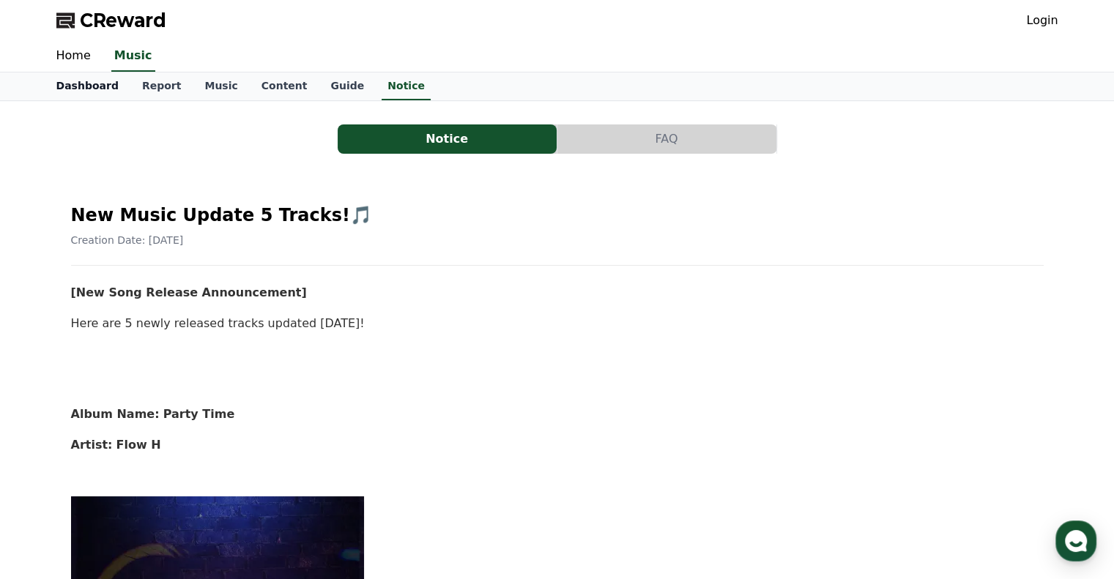  What do you see at coordinates (557, 215) in the screenshot?
I see `h2: New Music Update 5 Tracks!🎵` at bounding box center [557, 215].